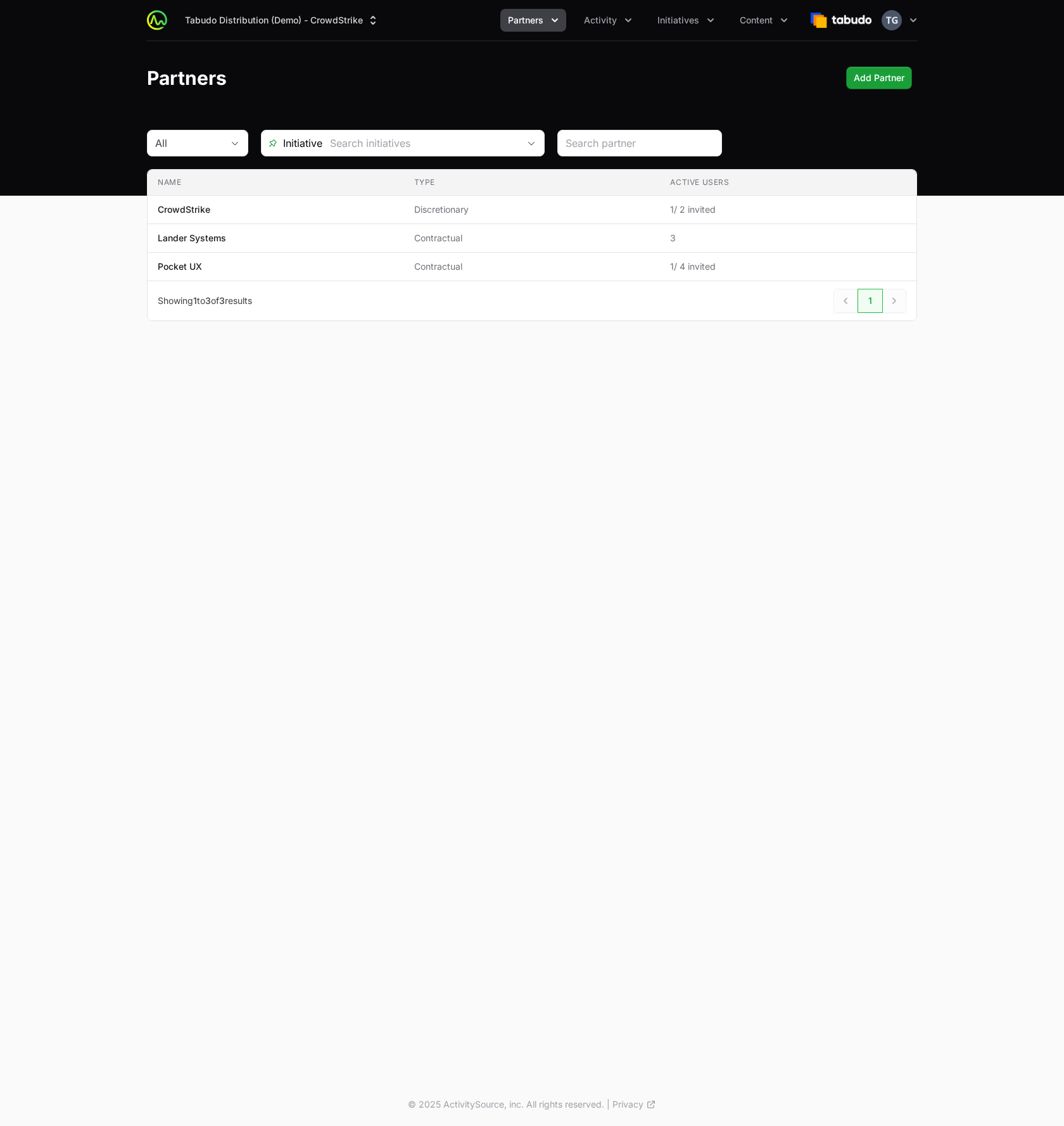  What do you see at coordinates (870, 301) in the screenshot?
I see `a: 1` at bounding box center [870, 301].